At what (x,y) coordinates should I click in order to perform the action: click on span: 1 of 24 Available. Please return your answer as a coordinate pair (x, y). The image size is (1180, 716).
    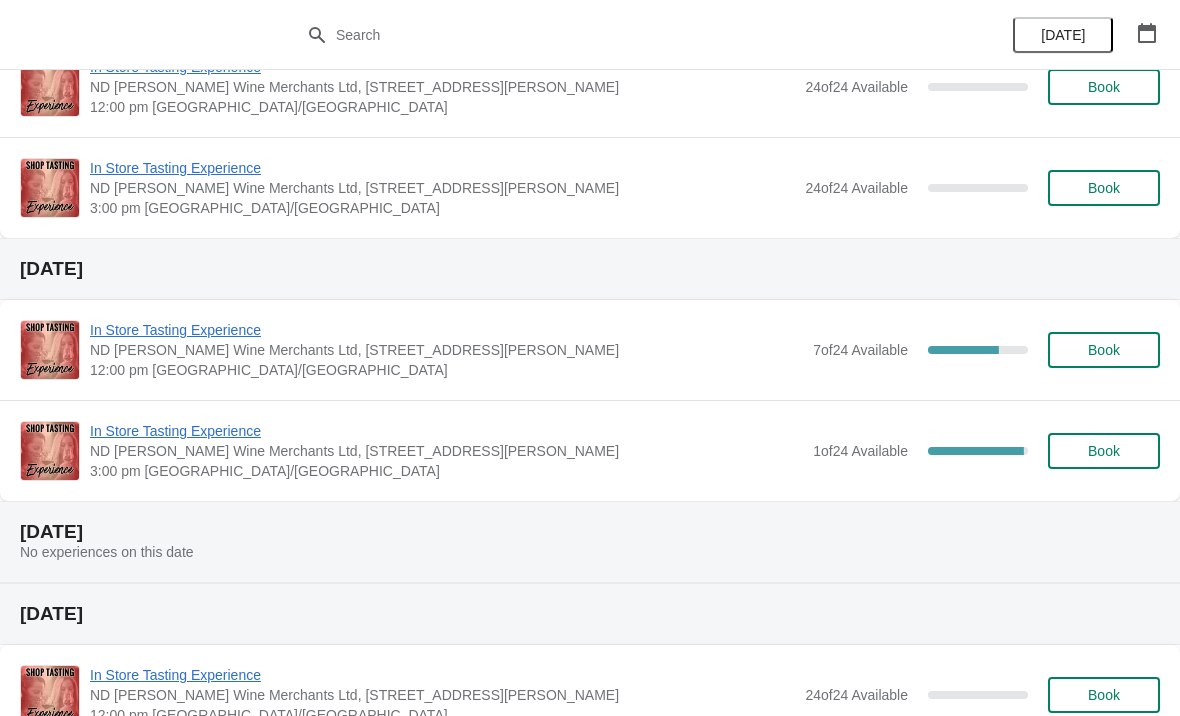
    Looking at the image, I should click on (860, 451).